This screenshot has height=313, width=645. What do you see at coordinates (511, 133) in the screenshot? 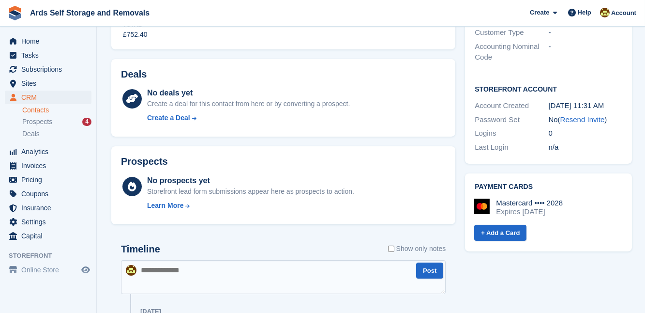
I see `div: Logins` at bounding box center [511, 133].